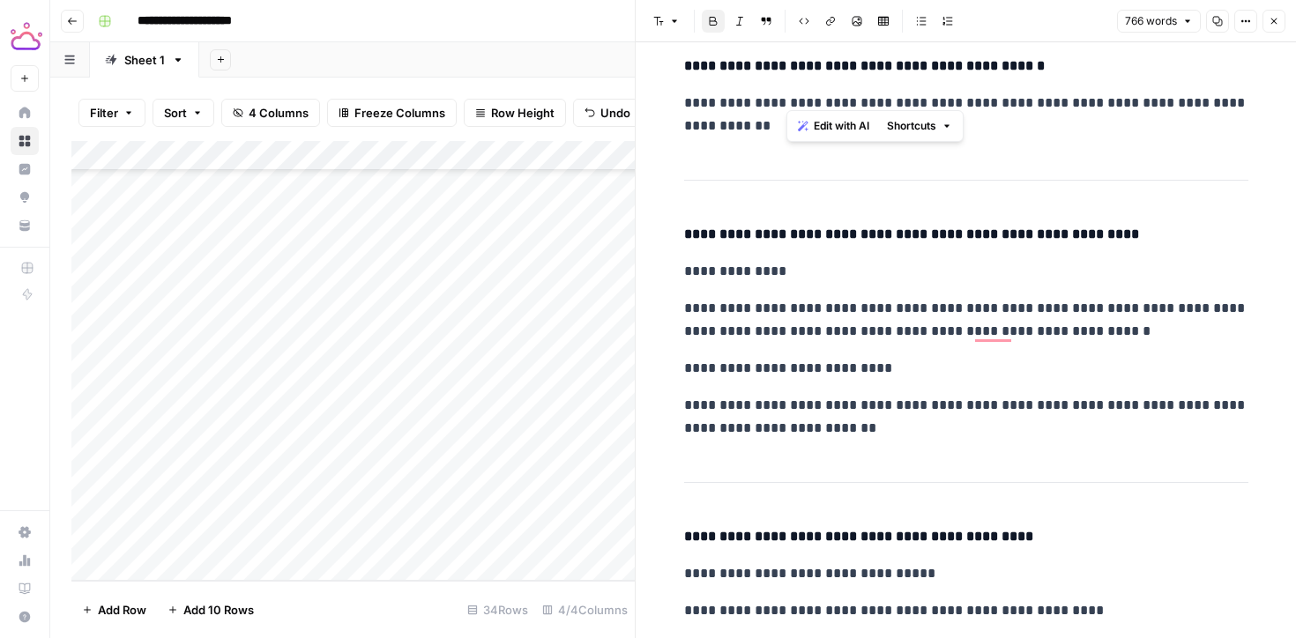 The height and width of the screenshot is (638, 1296). Describe the element at coordinates (920, 126) in the screenshot. I see `button: Shortcuts` at that location.